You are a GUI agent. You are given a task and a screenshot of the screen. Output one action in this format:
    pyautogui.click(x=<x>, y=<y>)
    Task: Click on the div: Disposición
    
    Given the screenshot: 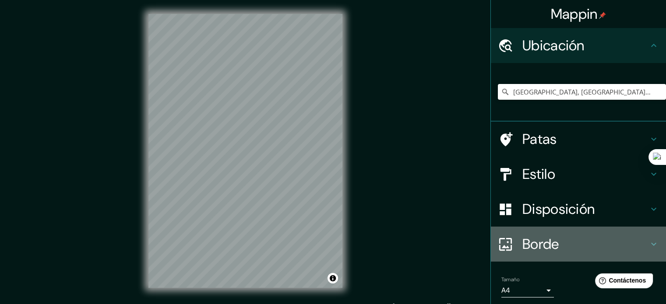 What is the action you would take?
    pyautogui.click(x=578, y=209)
    